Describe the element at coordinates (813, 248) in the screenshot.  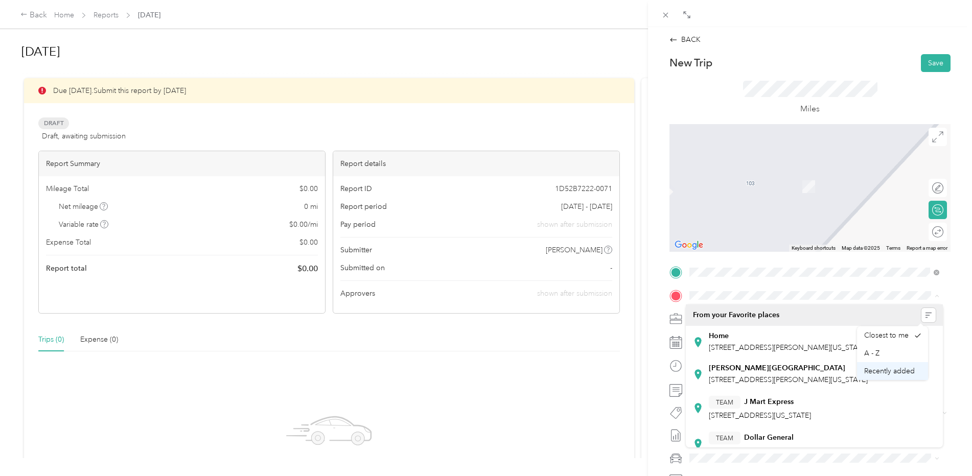
I see `button: Keyboard shortcuts` at that location.